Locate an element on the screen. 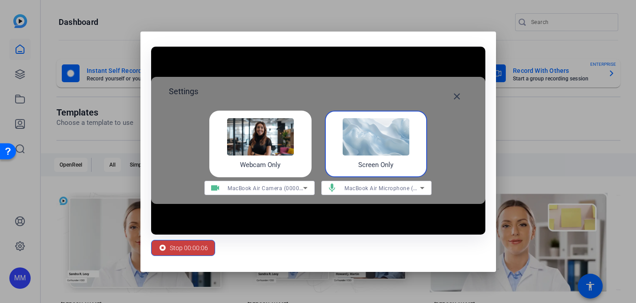 The height and width of the screenshot is (303, 636). span: MacBook Air Camera (0000:0001) is located at coordinates (272, 188).